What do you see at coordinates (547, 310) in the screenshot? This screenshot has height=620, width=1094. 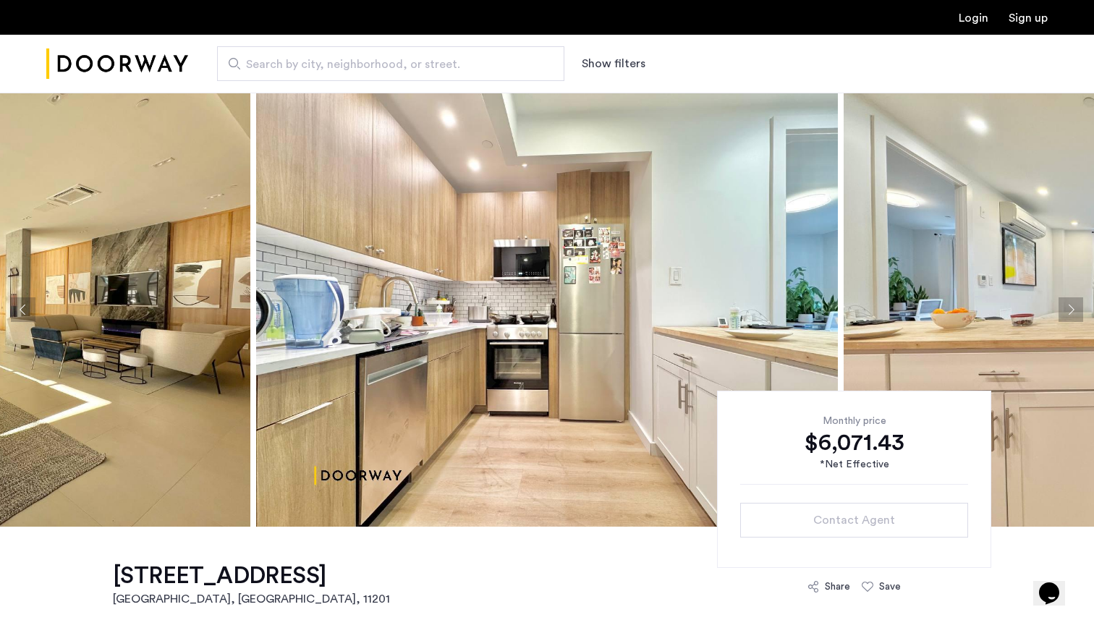 I see `img: apartment` at bounding box center [547, 310].